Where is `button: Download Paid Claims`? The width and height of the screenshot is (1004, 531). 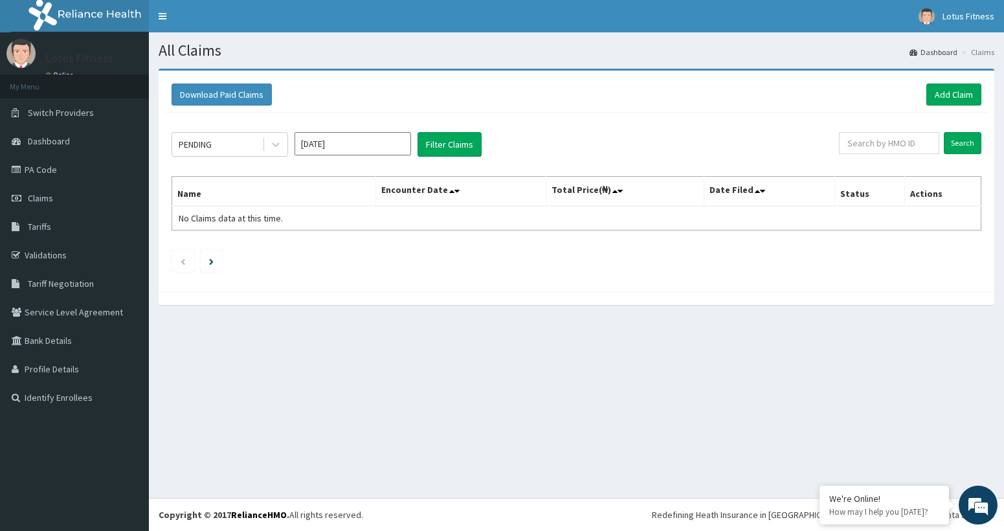 button: Download Paid Claims is located at coordinates (221, 94).